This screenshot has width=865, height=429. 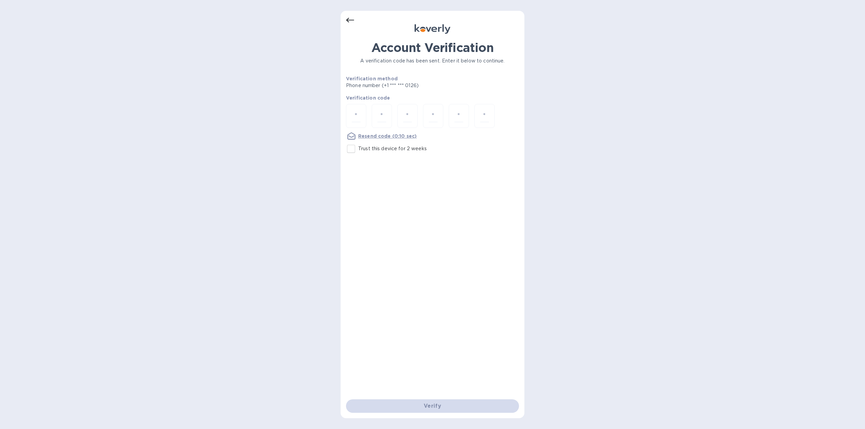 What do you see at coordinates (372, 79) in the screenshot?
I see `b: Verification method` at bounding box center [372, 79].